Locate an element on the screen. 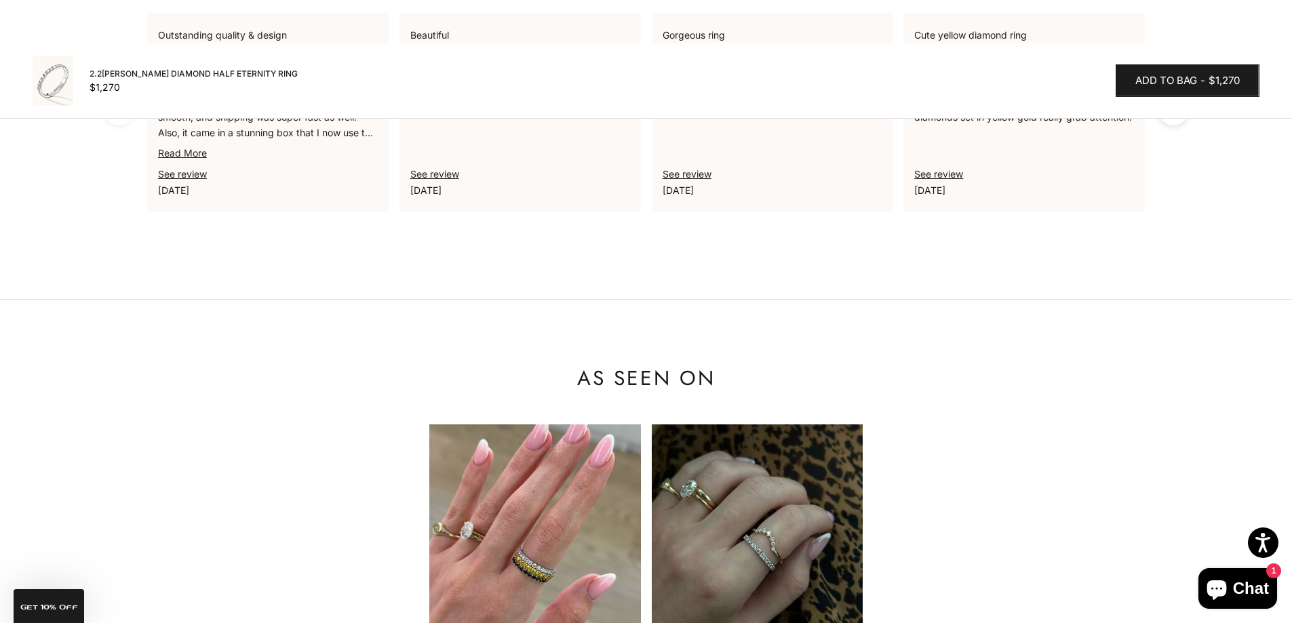 The image size is (1292, 623). p: As Seen On is located at coordinates (646, 378).